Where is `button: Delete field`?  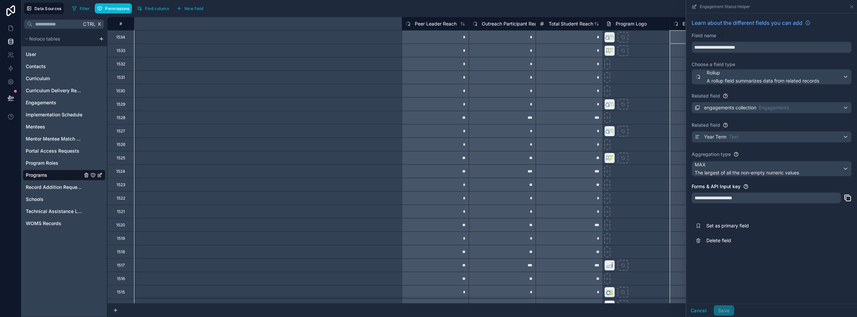
button: Delete field is located at coordinates (772, 240).